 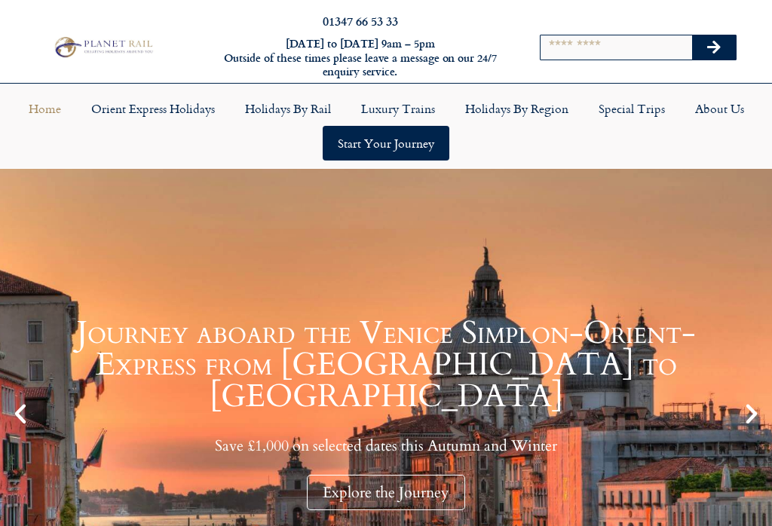 What do you see at coordinates (516, 109) in the screenshot?
I see `a: Holidays by Region` at bounding box center [516, 109].